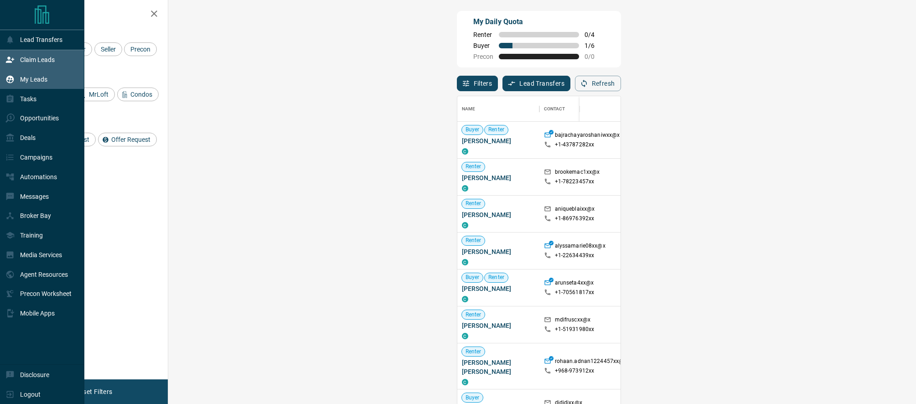 The width and height of the screenshot is (916, 404). What do you see at coordinates (577, 173) in the screenshot?
I see `p: brookemac1xx@x` at bounding box center [577, 173].